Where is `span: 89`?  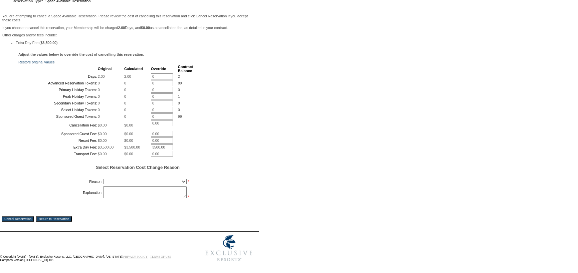 span: 89 is located at coordinates (180, 83).